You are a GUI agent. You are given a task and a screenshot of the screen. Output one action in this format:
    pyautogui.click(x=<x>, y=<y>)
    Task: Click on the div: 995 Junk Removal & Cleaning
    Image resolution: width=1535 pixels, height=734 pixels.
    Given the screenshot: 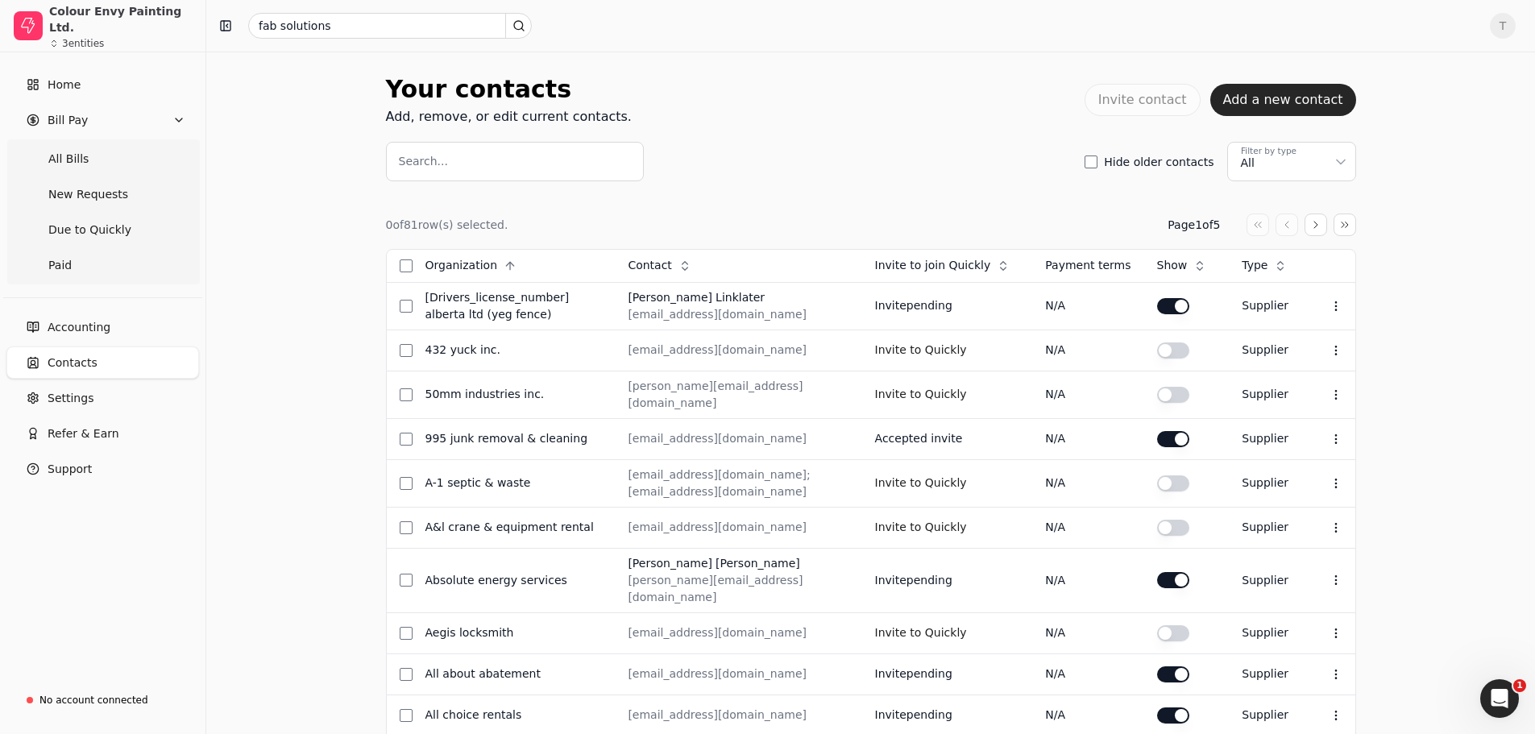 What is the action you would take?
    pyautogui.click(x=514, y=438)
    